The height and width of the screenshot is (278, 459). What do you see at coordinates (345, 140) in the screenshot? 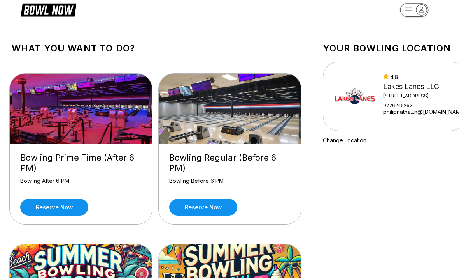
I see `a: Change Location` at bounding box center [345, 140].